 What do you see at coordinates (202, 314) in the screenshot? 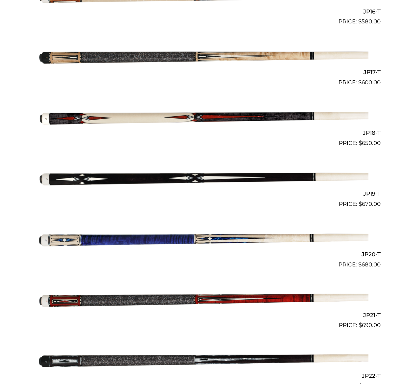
I see `h2: JP21-T` at bounding box center [202, 314].